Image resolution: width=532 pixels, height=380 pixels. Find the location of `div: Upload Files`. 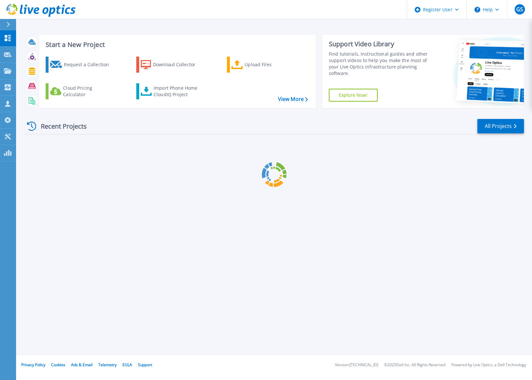

div: Upload Files is located at coordinates (270, 65).